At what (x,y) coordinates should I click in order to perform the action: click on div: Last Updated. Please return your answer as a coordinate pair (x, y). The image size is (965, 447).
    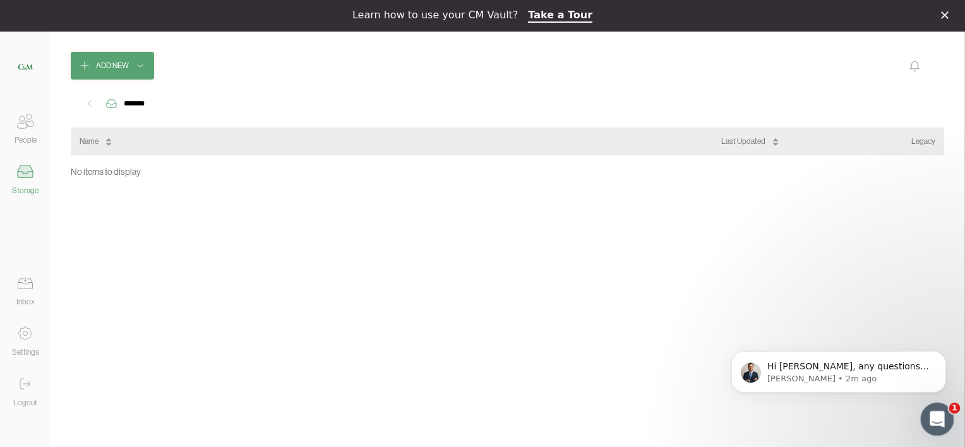
    Looking at the image, I should click on (743, 141).